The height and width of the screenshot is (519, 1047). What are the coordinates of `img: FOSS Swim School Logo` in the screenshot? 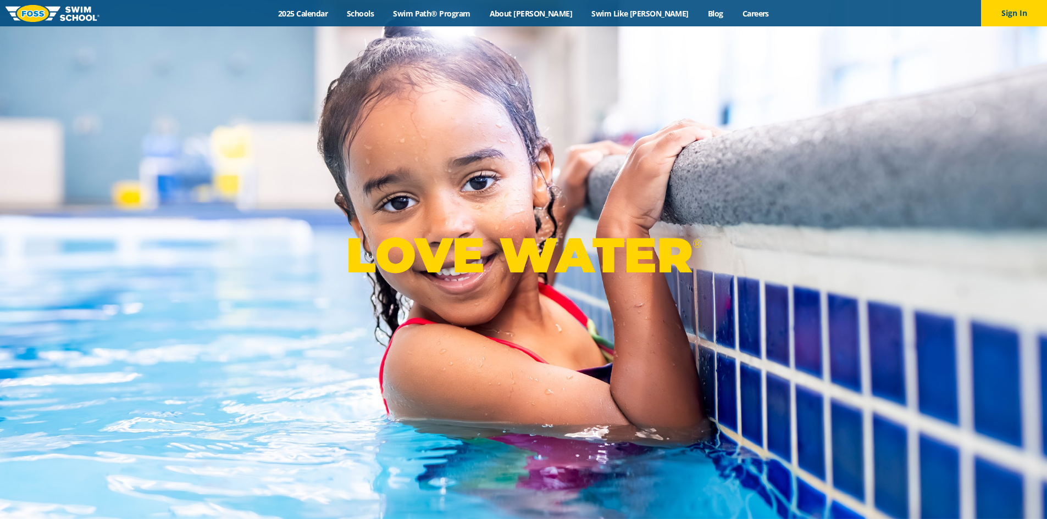 It's located at (52, 13).